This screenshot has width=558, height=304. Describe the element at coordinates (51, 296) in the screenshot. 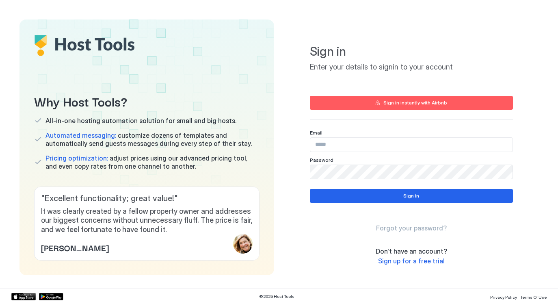

I see `a: Google Play Store` at that location.